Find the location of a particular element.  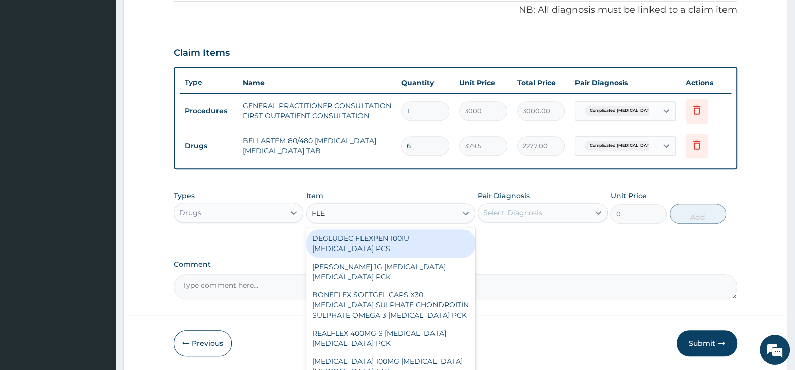

th: Unit Price is located at coordinates (483, 83).